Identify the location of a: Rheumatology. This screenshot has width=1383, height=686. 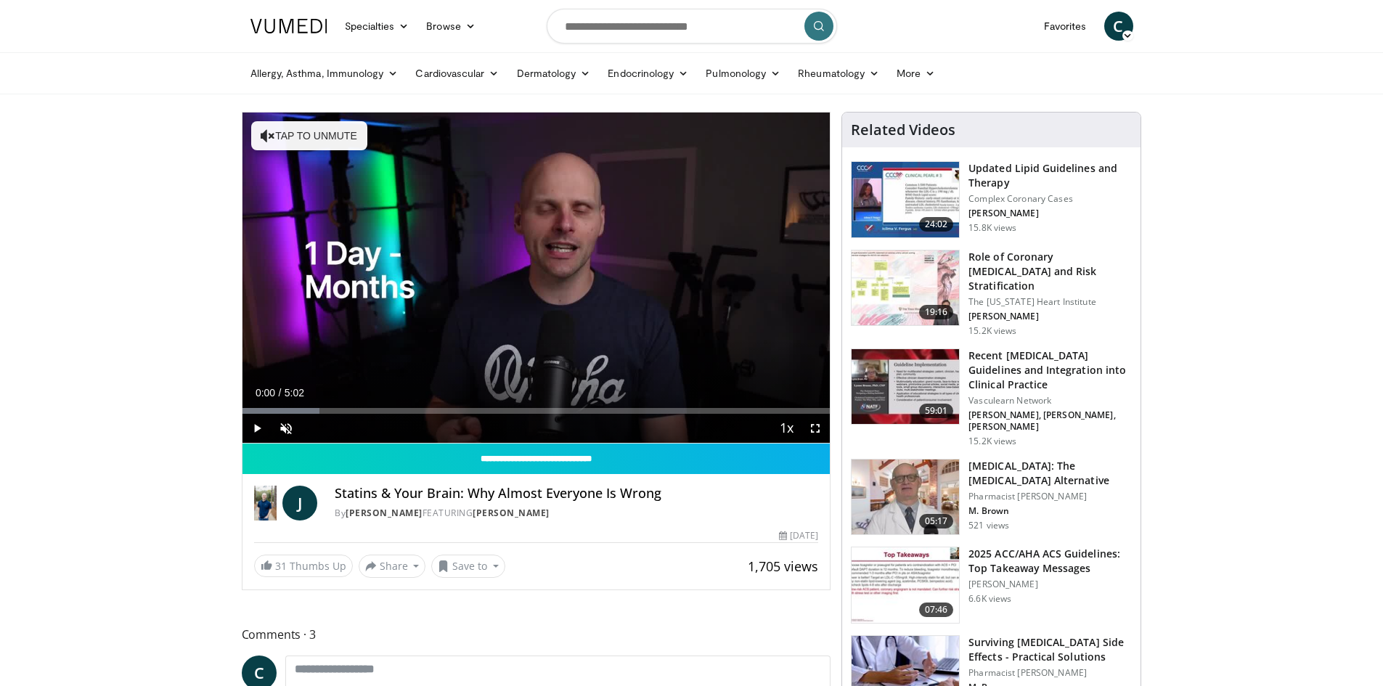
(839, 73).